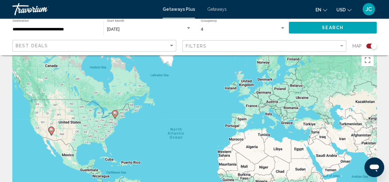 The image size is (389, 182). Describe the element at coordinates (333, 27) in the screenshot. I see `button: Search` at that location.